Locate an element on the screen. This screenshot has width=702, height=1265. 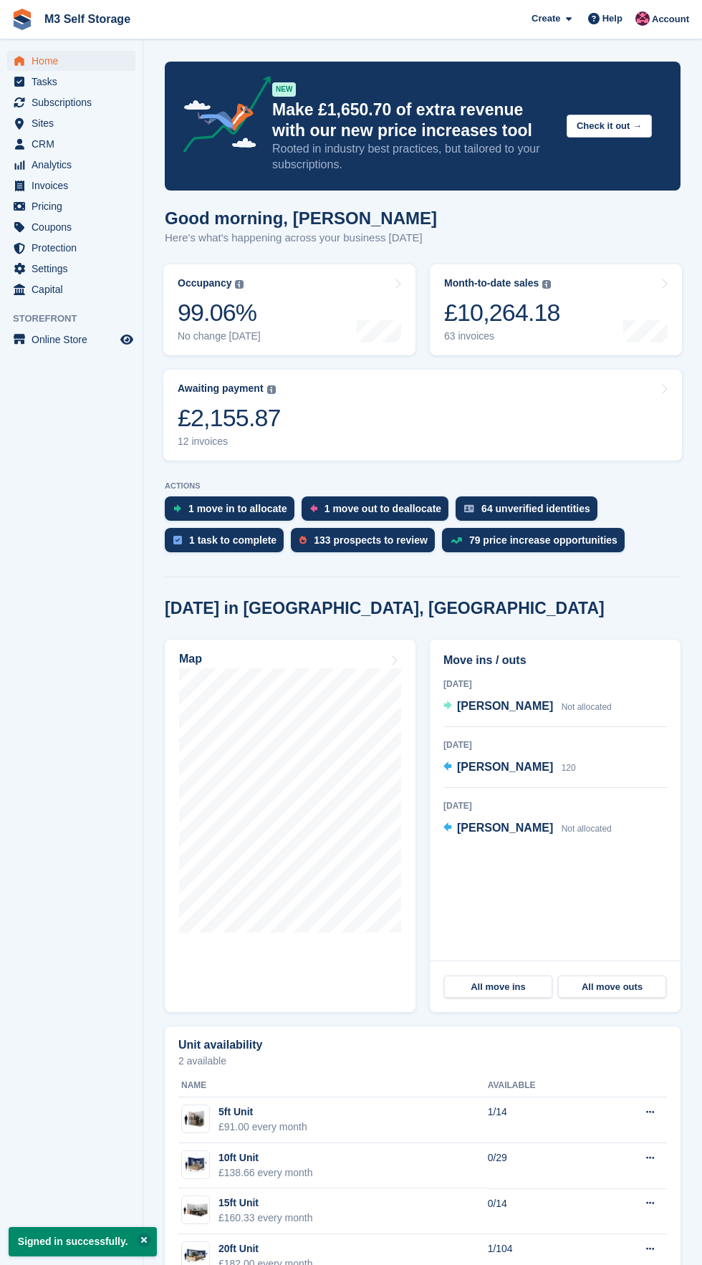
a: Map is located at coordinates (290, 826).